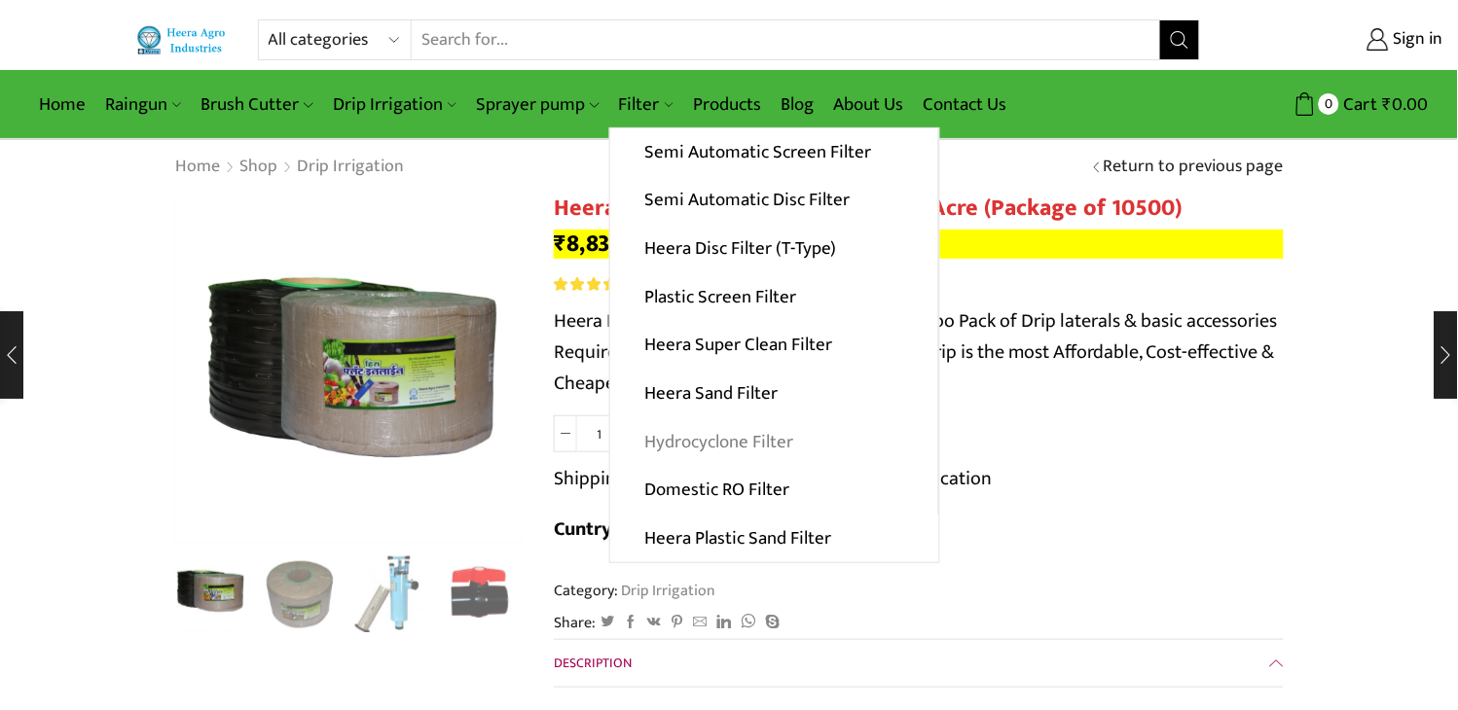 This screenshot has width=1458, height=710. What do you see at coordinates (1324, 104) in the screenshot?
I see `a: 0 Cart ₹0.00` at bounding box center [1324, 104].